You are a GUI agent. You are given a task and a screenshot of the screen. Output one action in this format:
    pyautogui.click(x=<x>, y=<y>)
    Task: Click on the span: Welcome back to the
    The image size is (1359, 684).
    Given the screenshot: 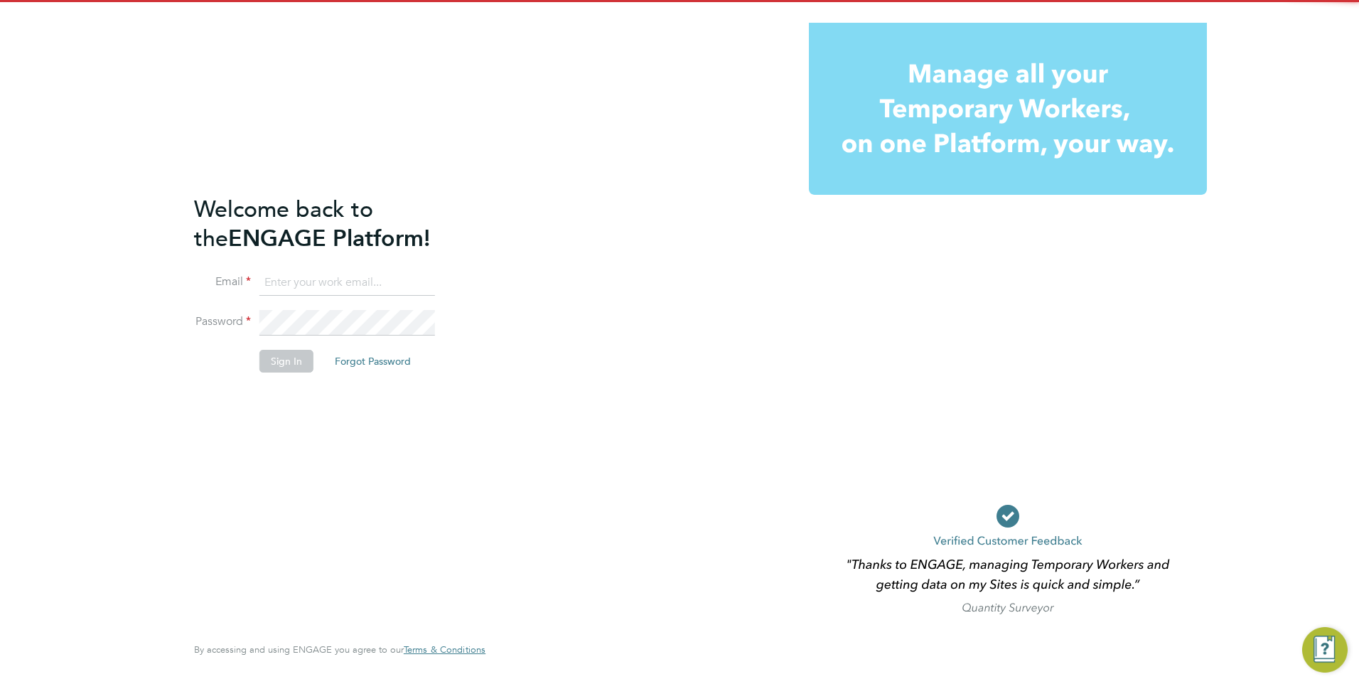 What is the action you would take?
    pyautogui.click(x=284, y=224)
    